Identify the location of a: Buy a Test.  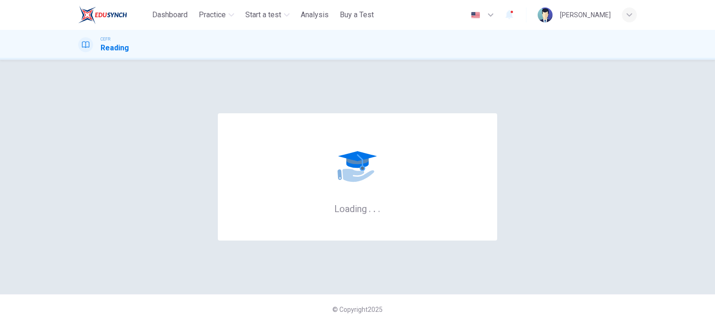
(357, 15).